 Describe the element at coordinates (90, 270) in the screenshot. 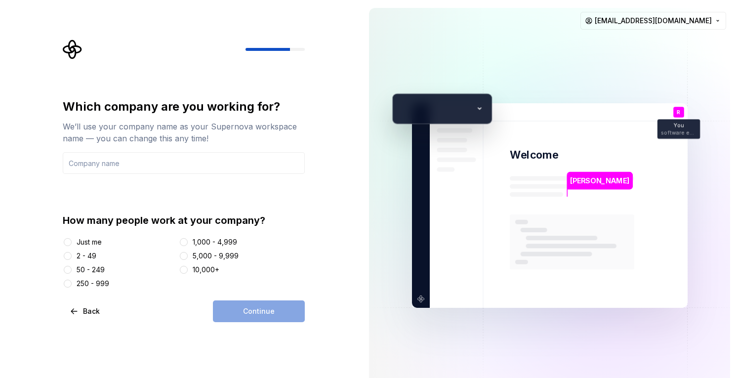

I see `div: 50 - 249` at that location.